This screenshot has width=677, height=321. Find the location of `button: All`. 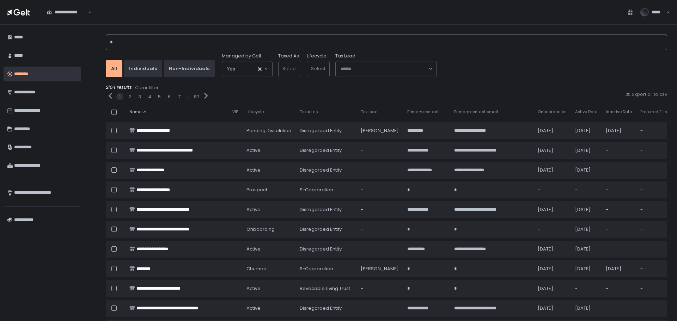

button: All is located at coordinates (114, 69).